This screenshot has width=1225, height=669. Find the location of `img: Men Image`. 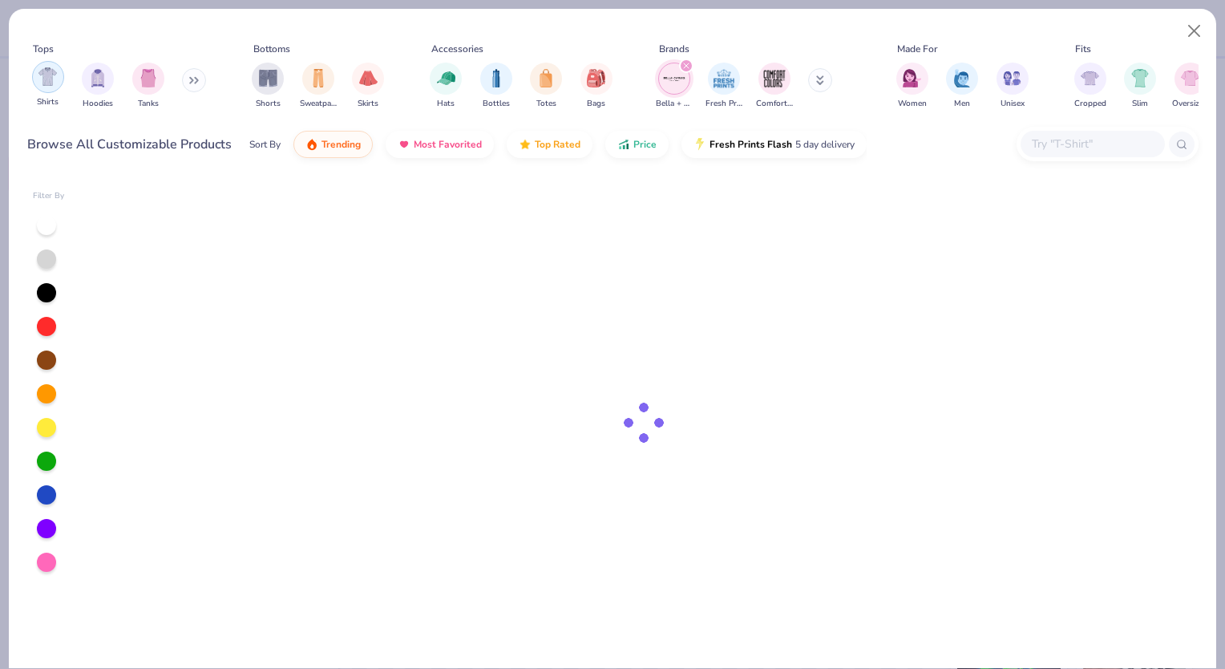

img: Men Image is located at coordinates (962, 78).